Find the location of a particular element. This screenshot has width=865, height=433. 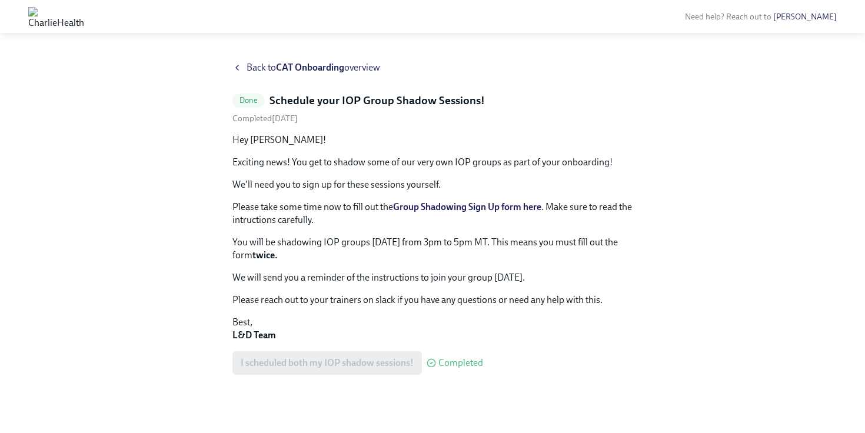

p: We'll need you to sign up for these sessions yourself. is located at coordinates (432, 185).